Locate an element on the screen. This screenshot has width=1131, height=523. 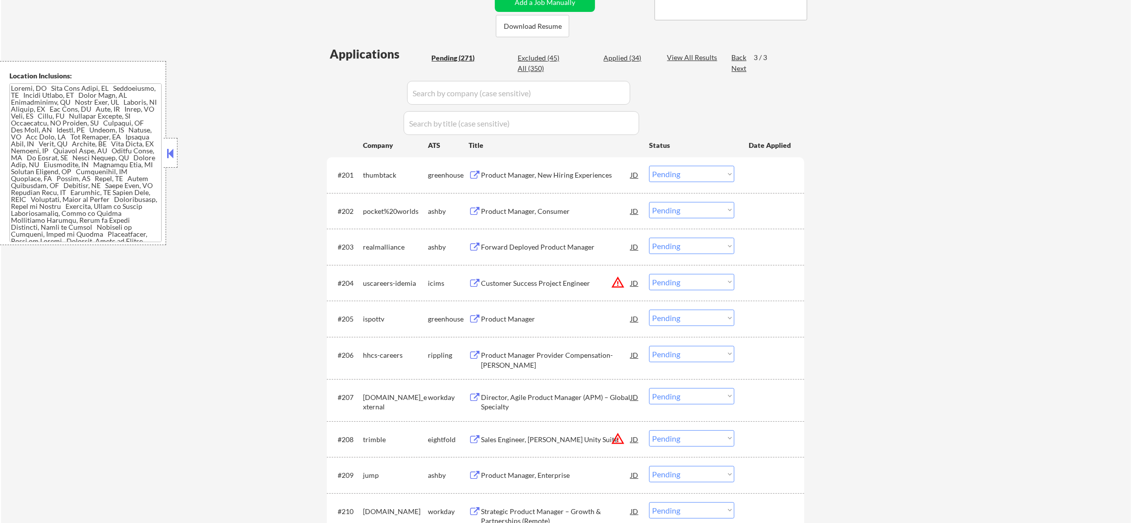
div: realmalliance is located at coordinates (395, 247).